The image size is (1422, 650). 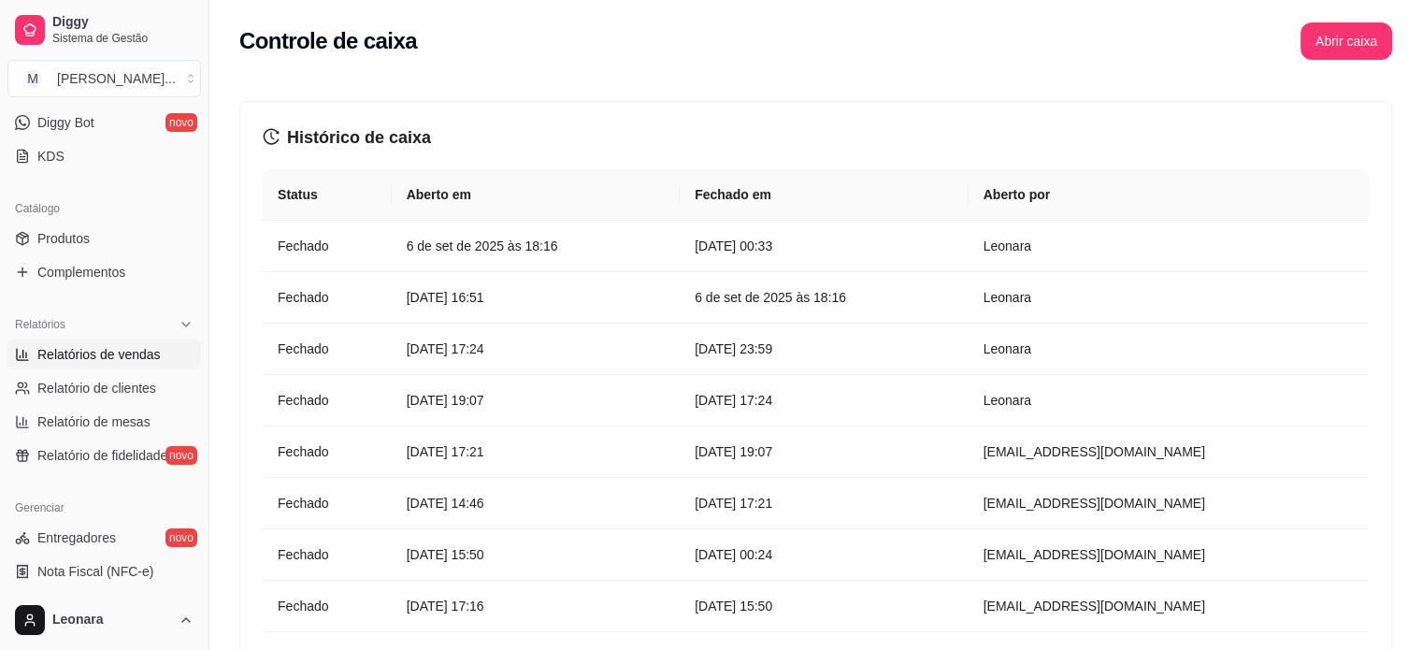 What do you see at coordinates (77, 538) in the screenshot?
I see `span: Entregadores` at bounding box center [77, 538].